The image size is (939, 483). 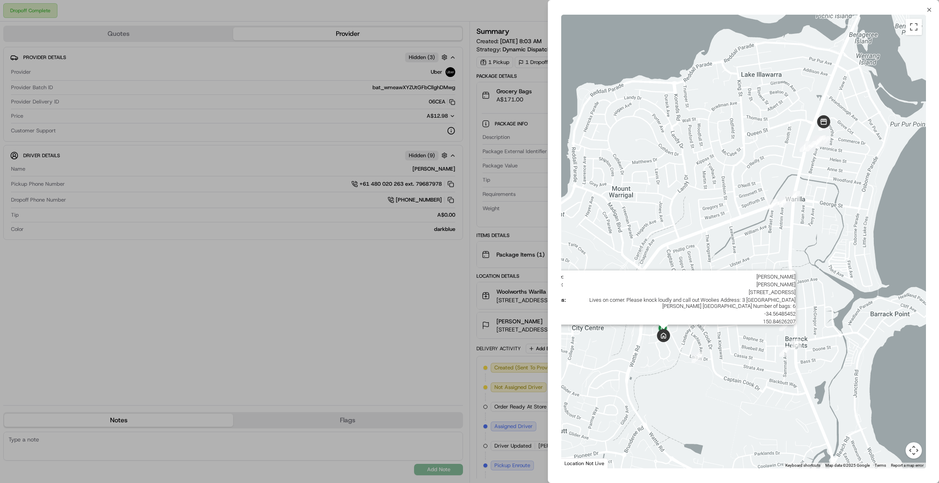 What do you see at coordinates (584, 463) in the screenshot?
I see `div: Location Not Live` at bounding box center [584, 463].